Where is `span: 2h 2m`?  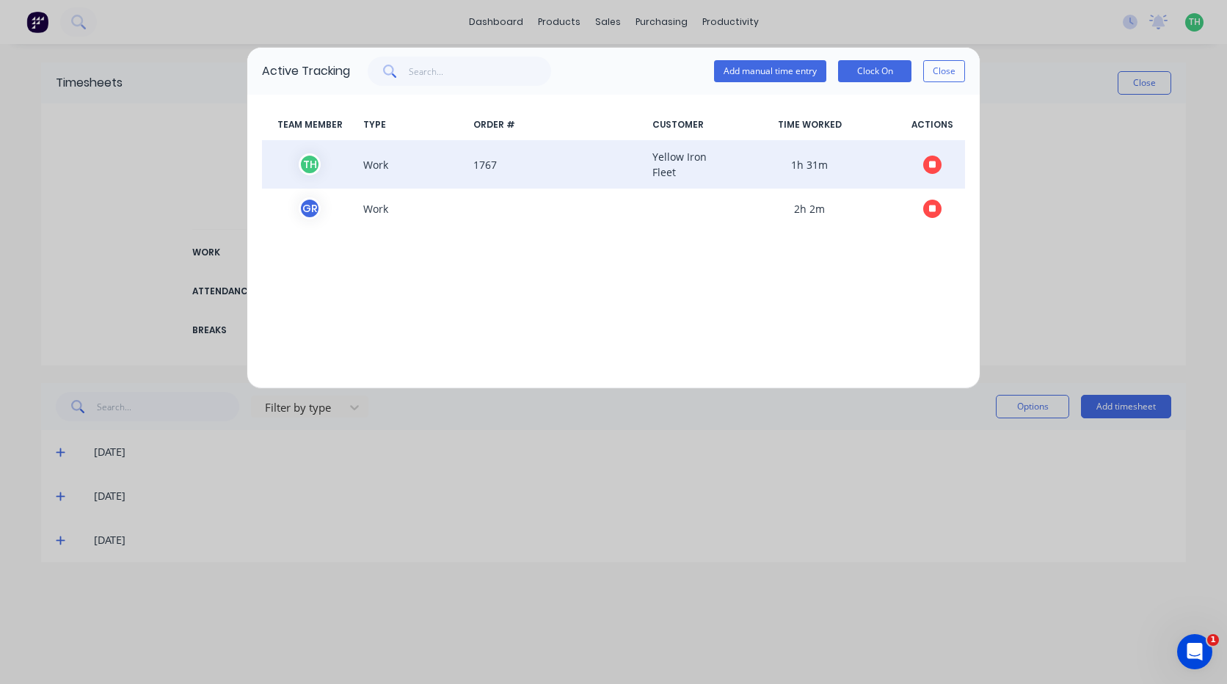 span: 2h 2m is located at coordinates (809, 208).